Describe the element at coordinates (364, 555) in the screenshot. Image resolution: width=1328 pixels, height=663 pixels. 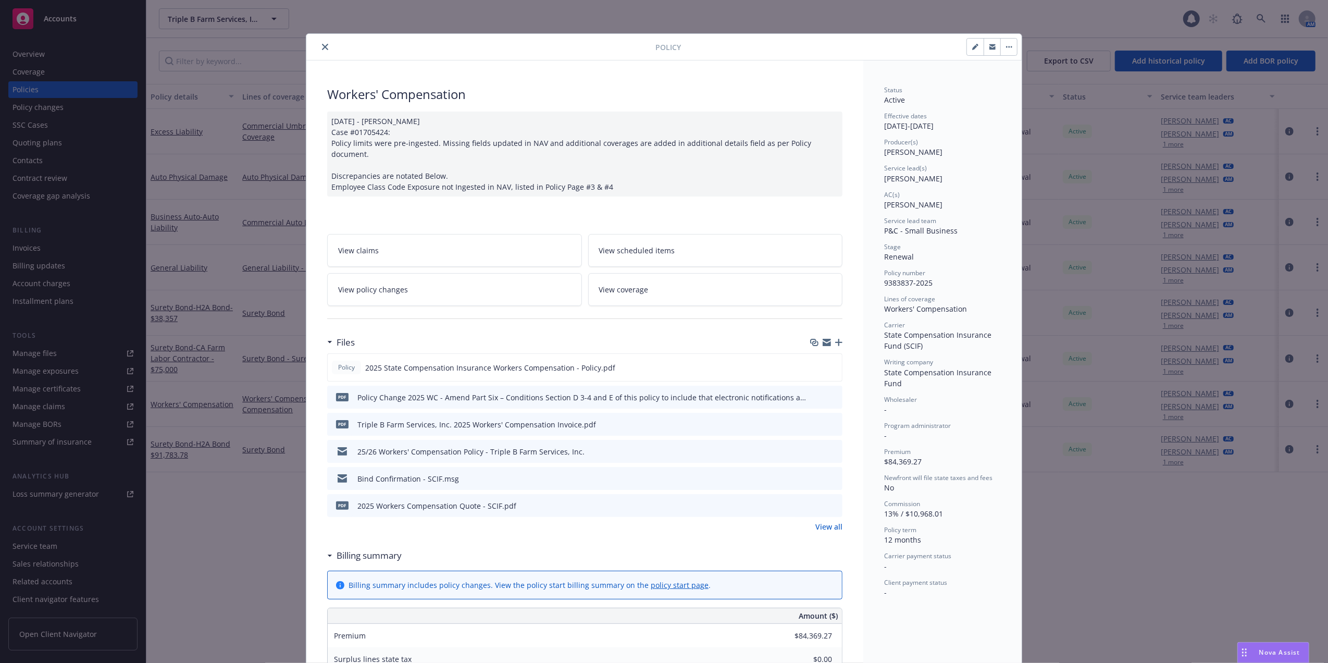
I see `div: Billing summary` at that location.